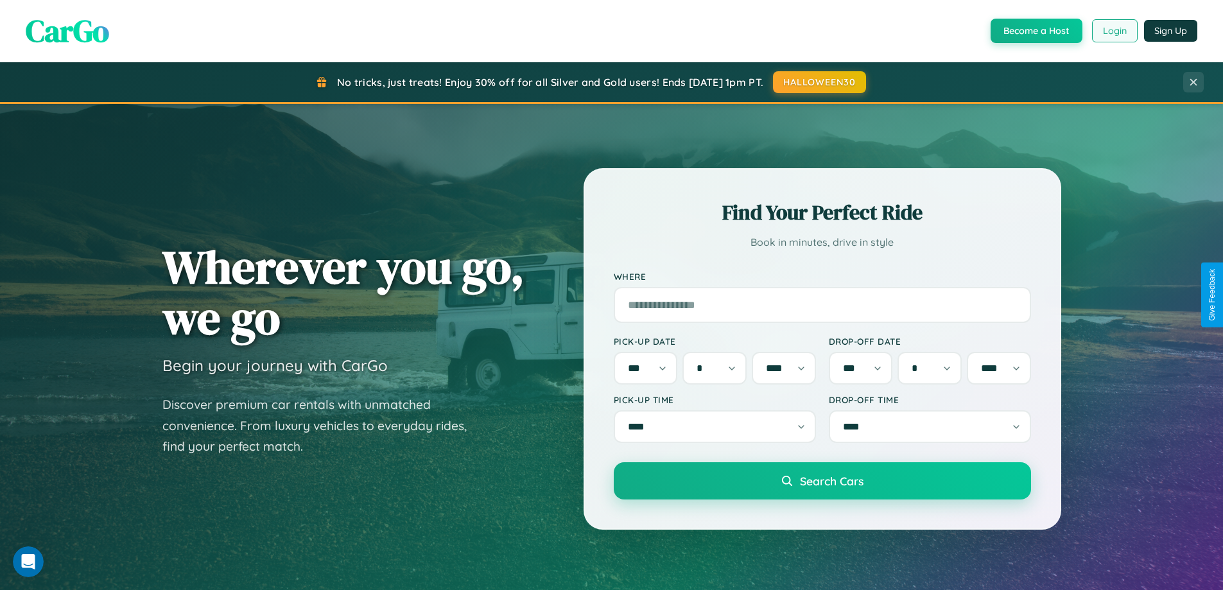 The width and height of the screenshot is (1223, 590). I want to click on span: Search Cars, so click(831, 481).